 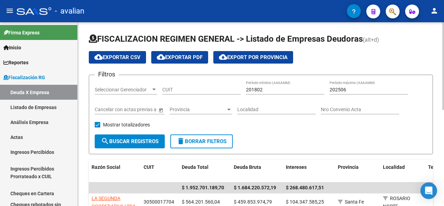 What do you see at coordinates (255, 187) in the screenshot?
I see `span: $ 1.684.220.572,19` at bounding box center [255, 187].